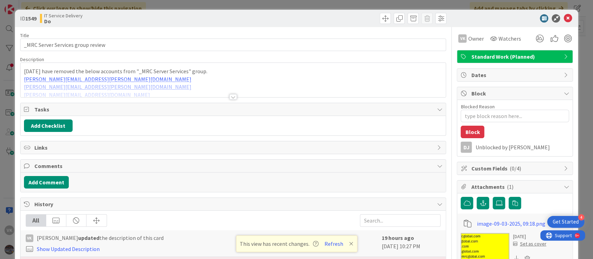 This screenshot has width=593, height=259. What do you see at coordinates (37, 6) in the screenshot?
I see `div: 9+` at bounding box center [37, 6].